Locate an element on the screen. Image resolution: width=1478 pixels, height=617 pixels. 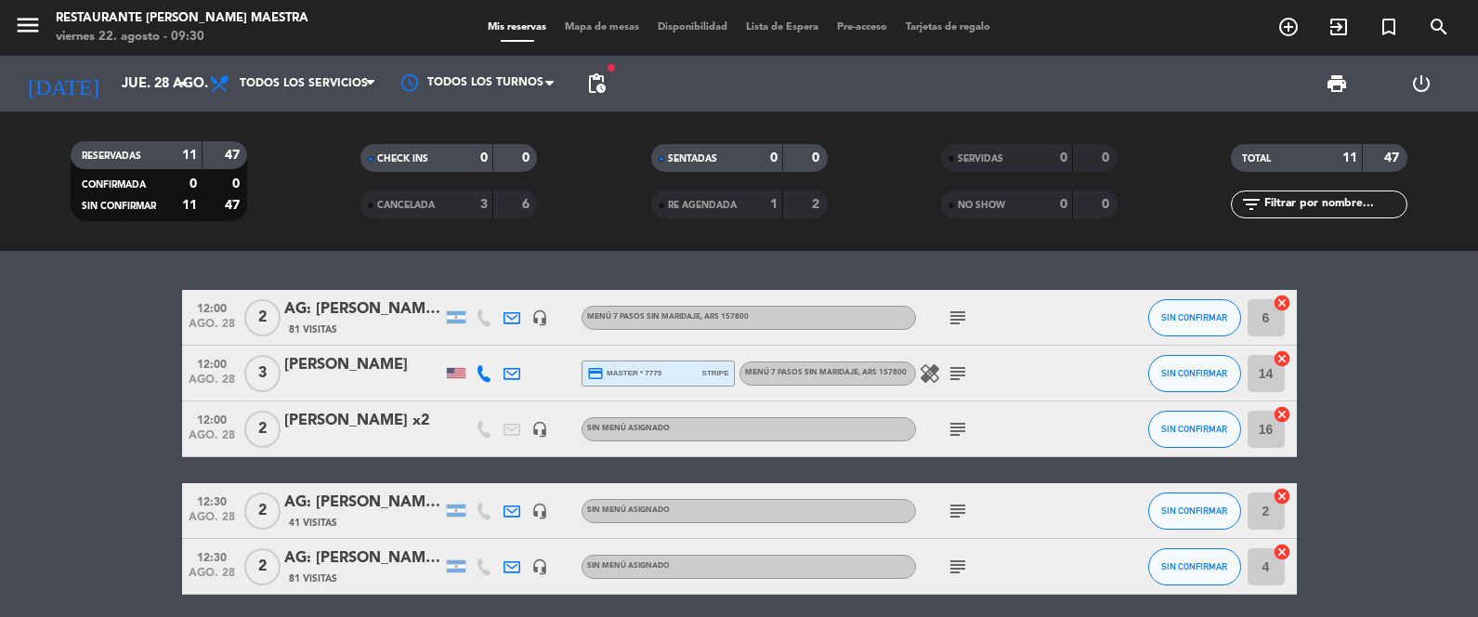
i: healing is located at coordinates (930, 373).